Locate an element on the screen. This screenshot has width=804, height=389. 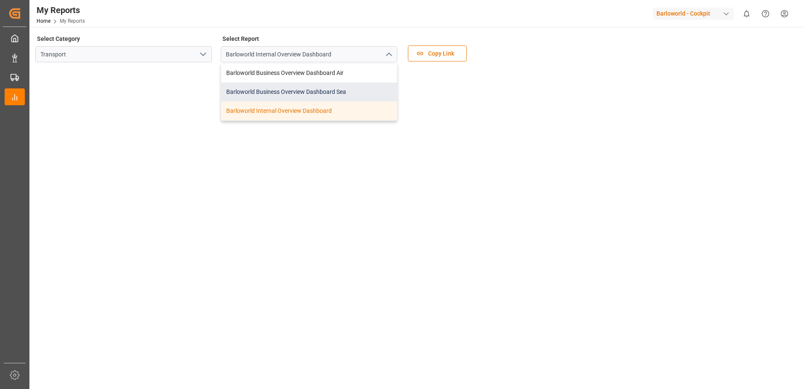
div: Barloworld Business Overview Dashboard Air is located at coordinates (309, 73).